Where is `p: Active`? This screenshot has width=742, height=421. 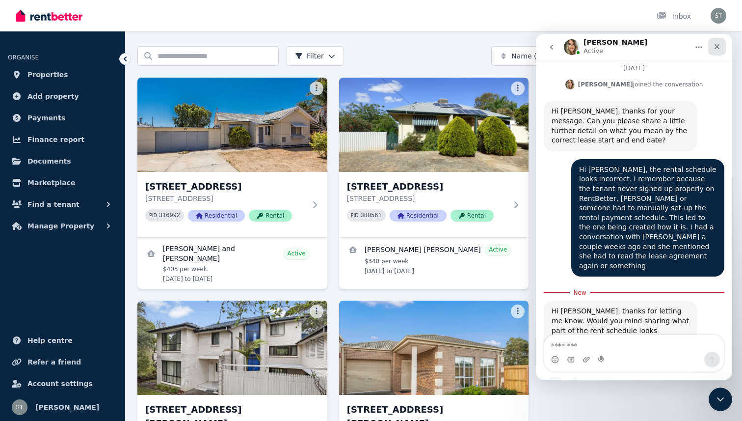 p: Active is located at coordinates (57, 17).